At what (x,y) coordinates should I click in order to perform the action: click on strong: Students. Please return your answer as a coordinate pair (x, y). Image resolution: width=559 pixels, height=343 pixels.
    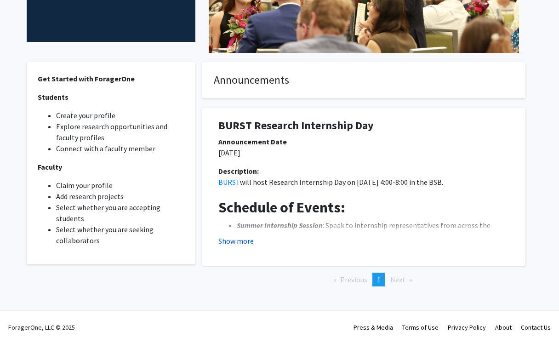
    Looking at the image, I should click on (53, 97).